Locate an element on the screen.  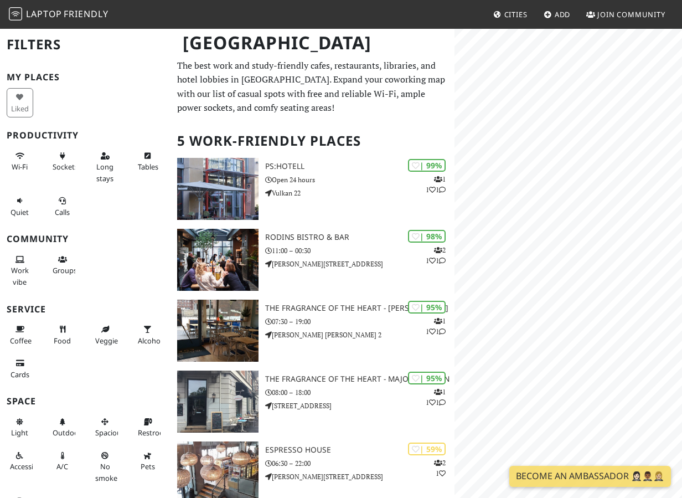
span: Outdoor area is located at coordinates (67, 432).